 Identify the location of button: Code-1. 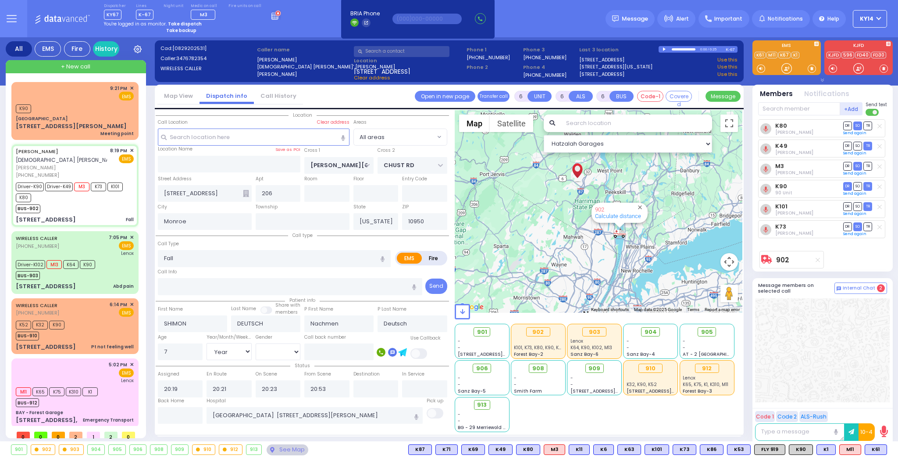
(650, 96).